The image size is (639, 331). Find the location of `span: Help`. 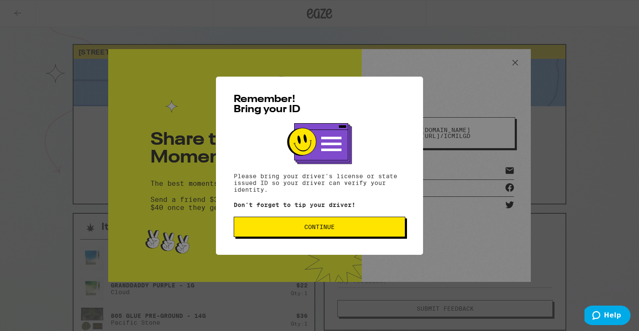

span: Help is located at coordinates (28, 10).